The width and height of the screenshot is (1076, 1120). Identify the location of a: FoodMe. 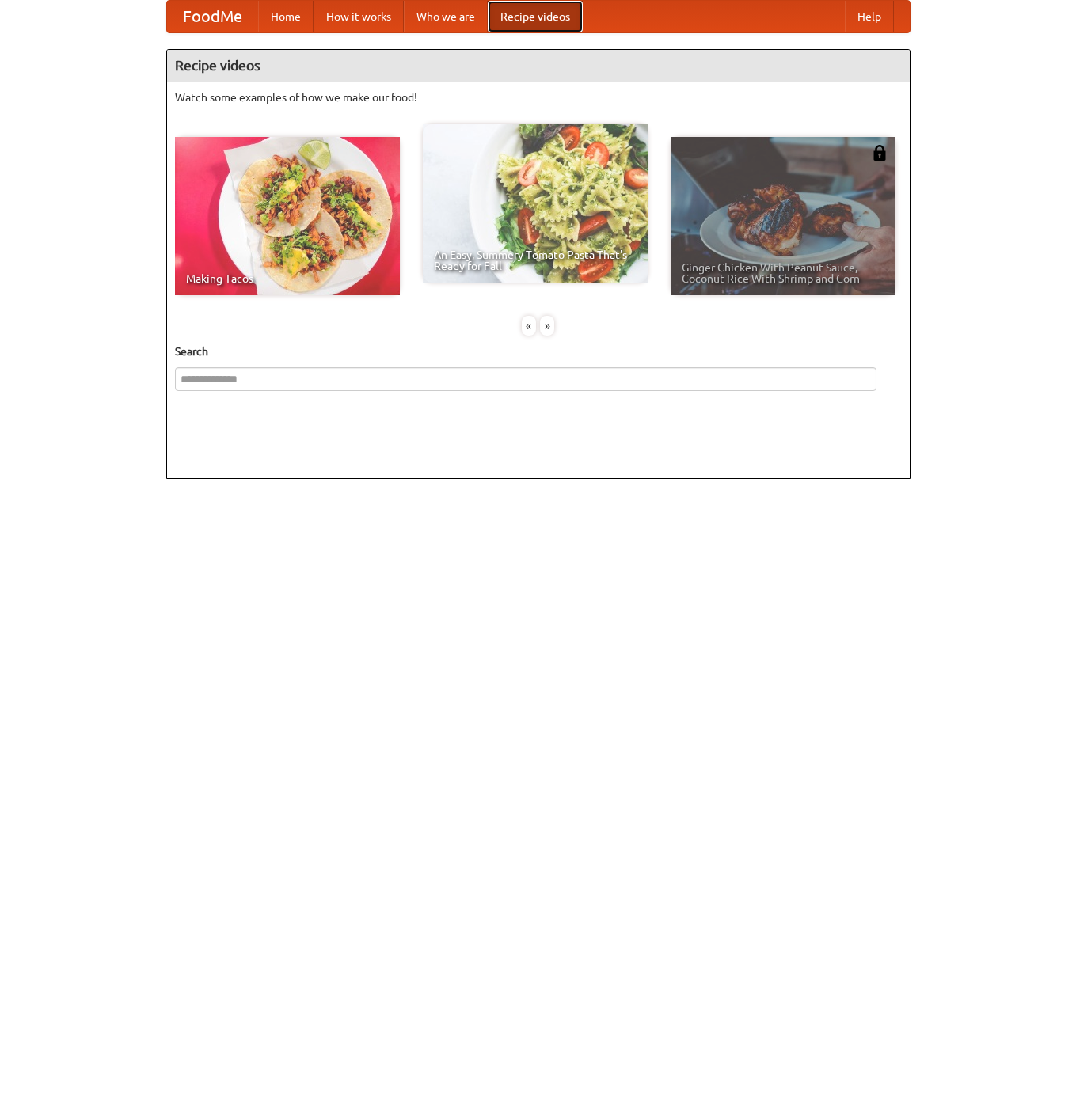
(212, 17).